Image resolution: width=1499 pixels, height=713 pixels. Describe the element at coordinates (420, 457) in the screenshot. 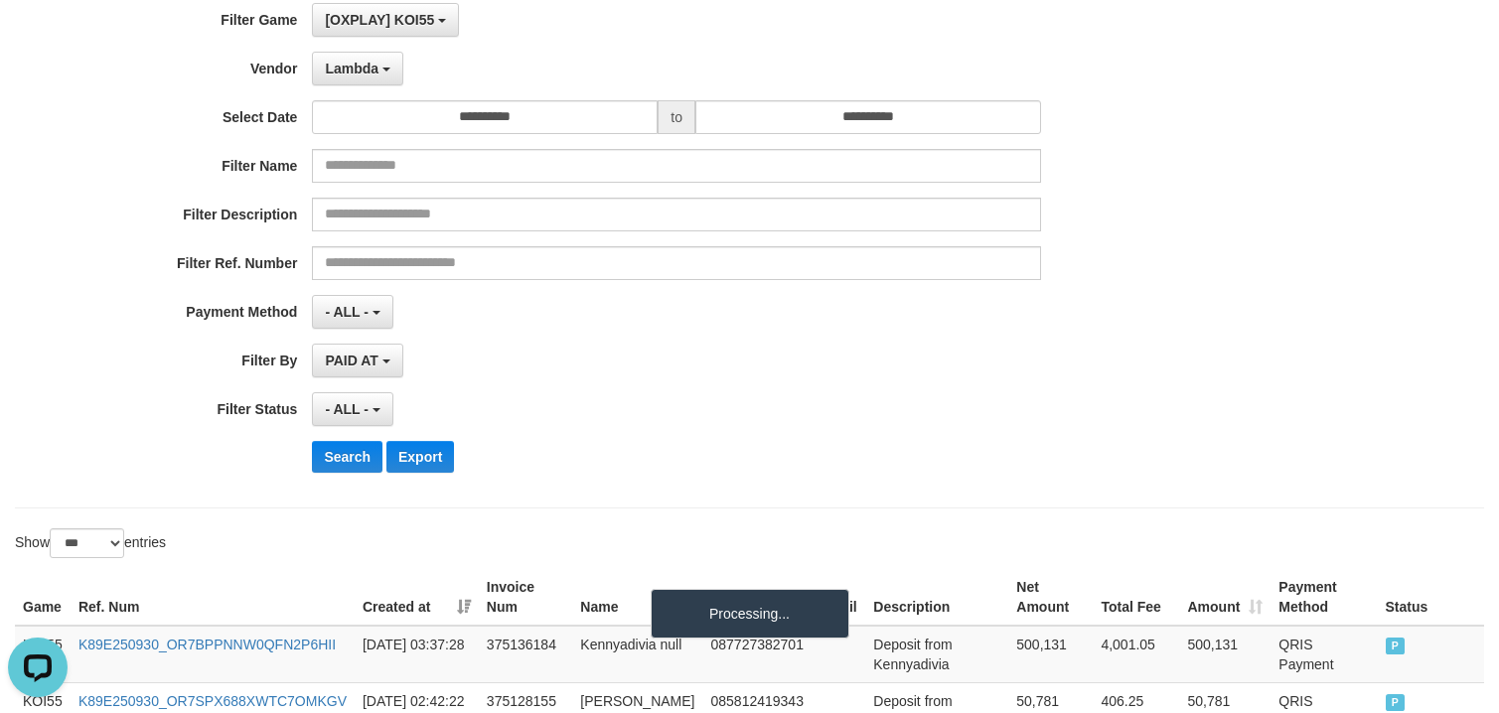

I see `button: Export` at that location.